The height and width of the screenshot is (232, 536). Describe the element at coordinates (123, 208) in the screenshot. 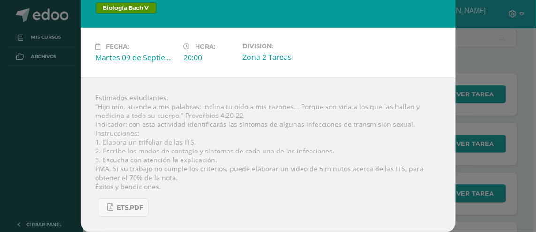

I see `a: ETS.pdf` at that location.